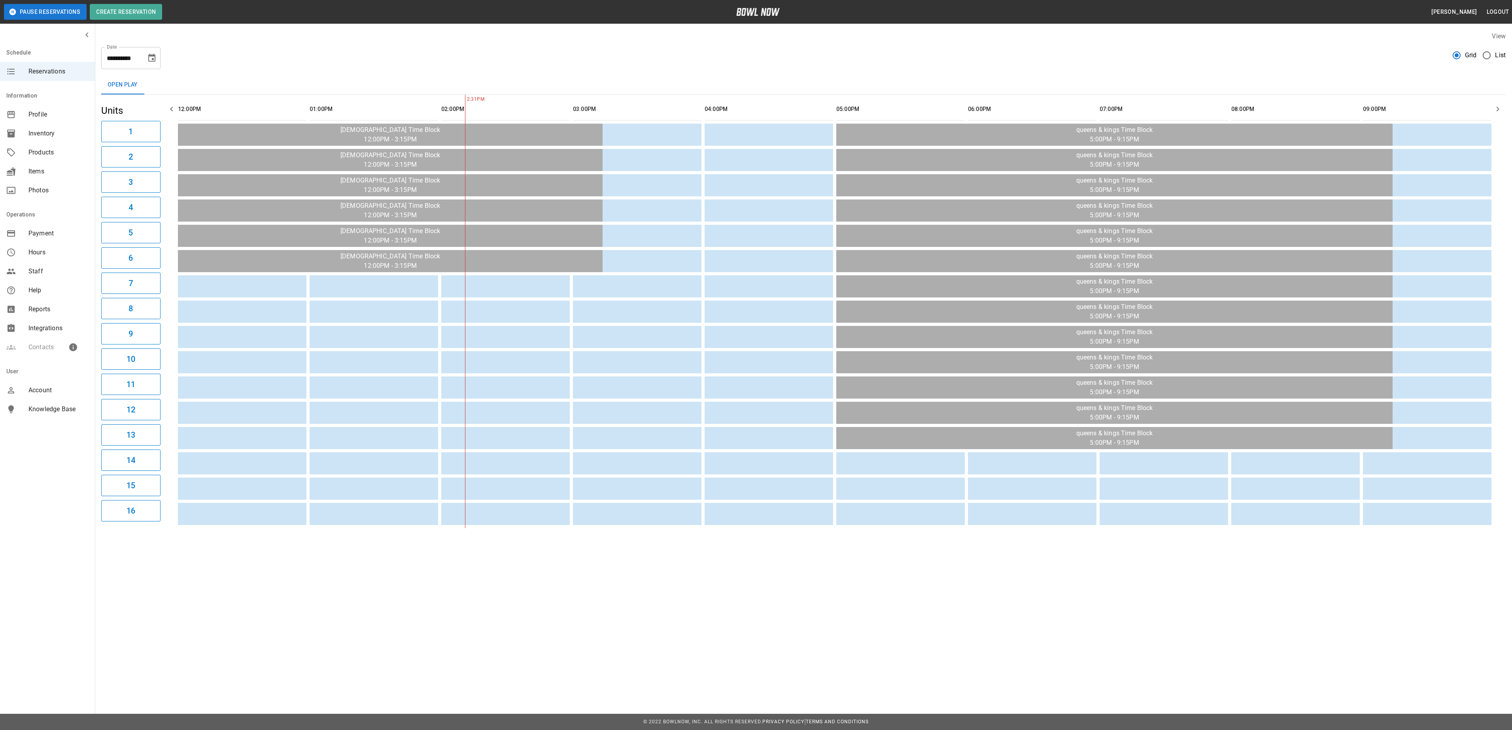 The height and width of the screenshot is (730, 1512). Describe the element at coordinates (131, 359) in the screenshot. I see `h6: 10` at that location.